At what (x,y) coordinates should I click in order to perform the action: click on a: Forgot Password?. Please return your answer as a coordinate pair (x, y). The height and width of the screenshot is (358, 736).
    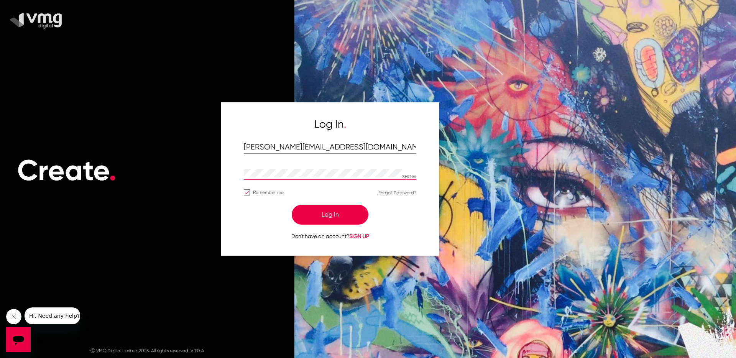
    Looking at the image, I should click on (397, 193).